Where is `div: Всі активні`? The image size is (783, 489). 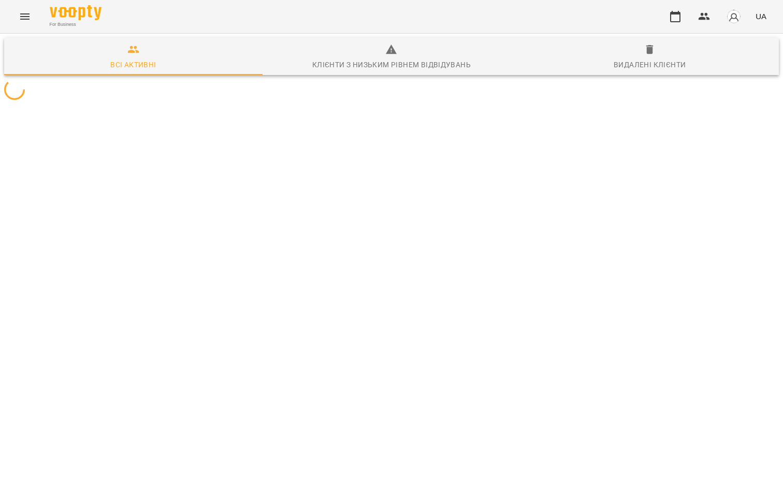
div: Всі активні is located at coordinates (133, 65).